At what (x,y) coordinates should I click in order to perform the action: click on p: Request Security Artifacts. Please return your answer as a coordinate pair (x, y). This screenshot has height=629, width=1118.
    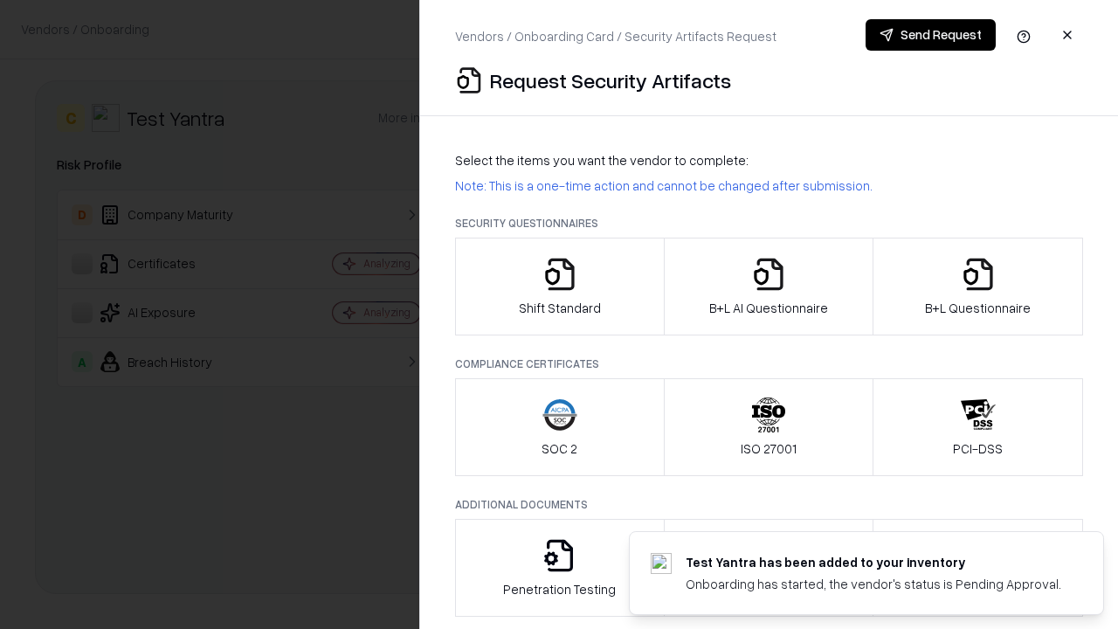
    Looking at the image, I should click on (611, 80).